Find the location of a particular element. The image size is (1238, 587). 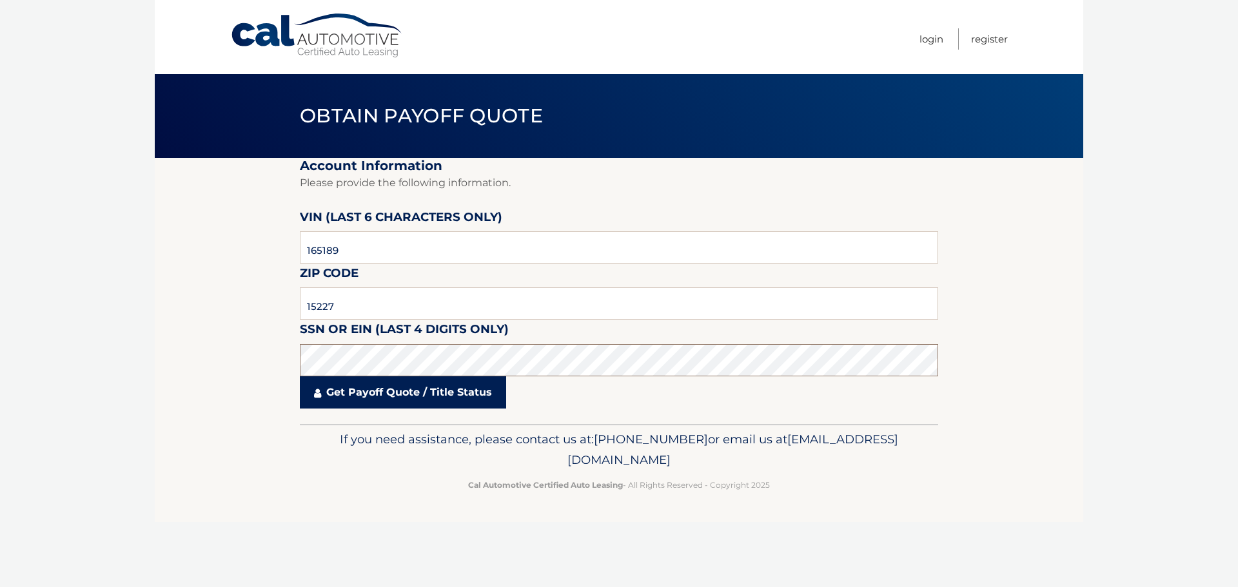

label: SSN or EIN (last 4 digits only) is located at coordinates (404, 331).